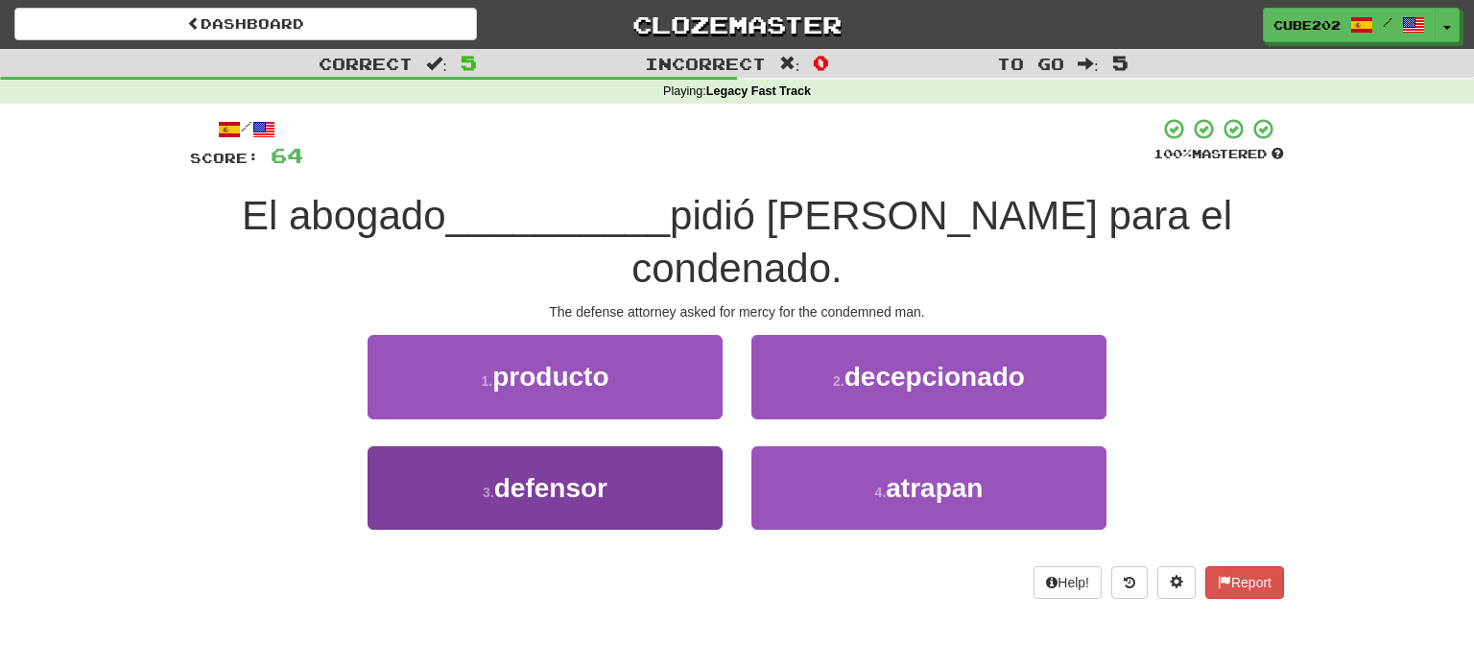 The image size is (1474, 667). I want to click on span: producto, so click(550, 376).